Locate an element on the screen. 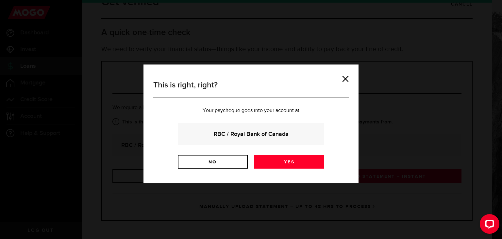 This screenshot has width=502, height=239. button: Open LiveChat chat widget is located at coordinates (15, 12).